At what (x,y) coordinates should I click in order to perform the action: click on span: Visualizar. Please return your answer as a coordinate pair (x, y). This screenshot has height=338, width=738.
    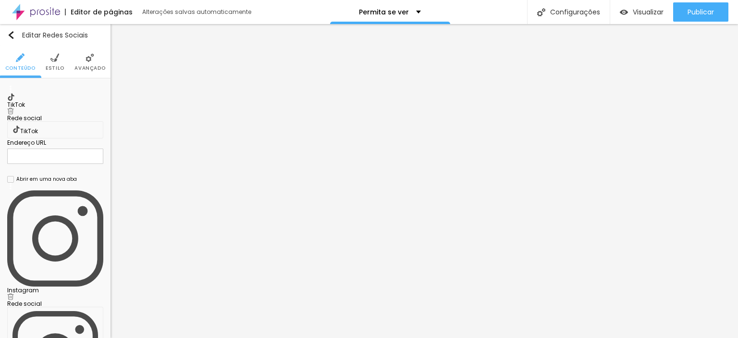
    Looking at the image, I should click on (648, 12).